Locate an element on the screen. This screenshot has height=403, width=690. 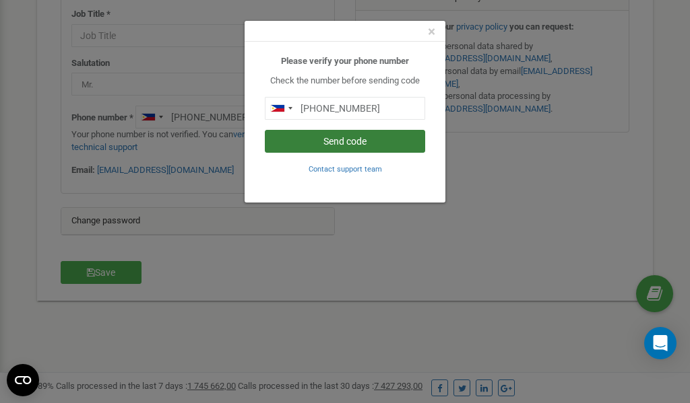
div: Telephone country code is located at coordinates (281, 108).